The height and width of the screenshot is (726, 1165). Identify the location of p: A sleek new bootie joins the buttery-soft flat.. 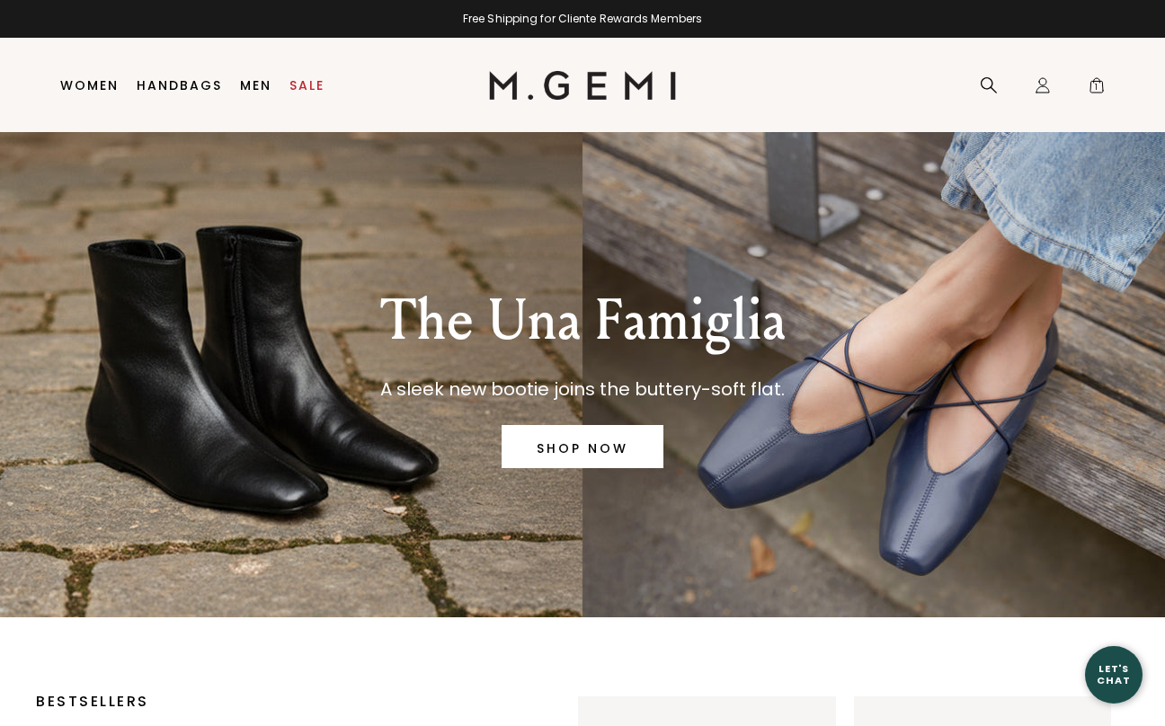
(583, 389).